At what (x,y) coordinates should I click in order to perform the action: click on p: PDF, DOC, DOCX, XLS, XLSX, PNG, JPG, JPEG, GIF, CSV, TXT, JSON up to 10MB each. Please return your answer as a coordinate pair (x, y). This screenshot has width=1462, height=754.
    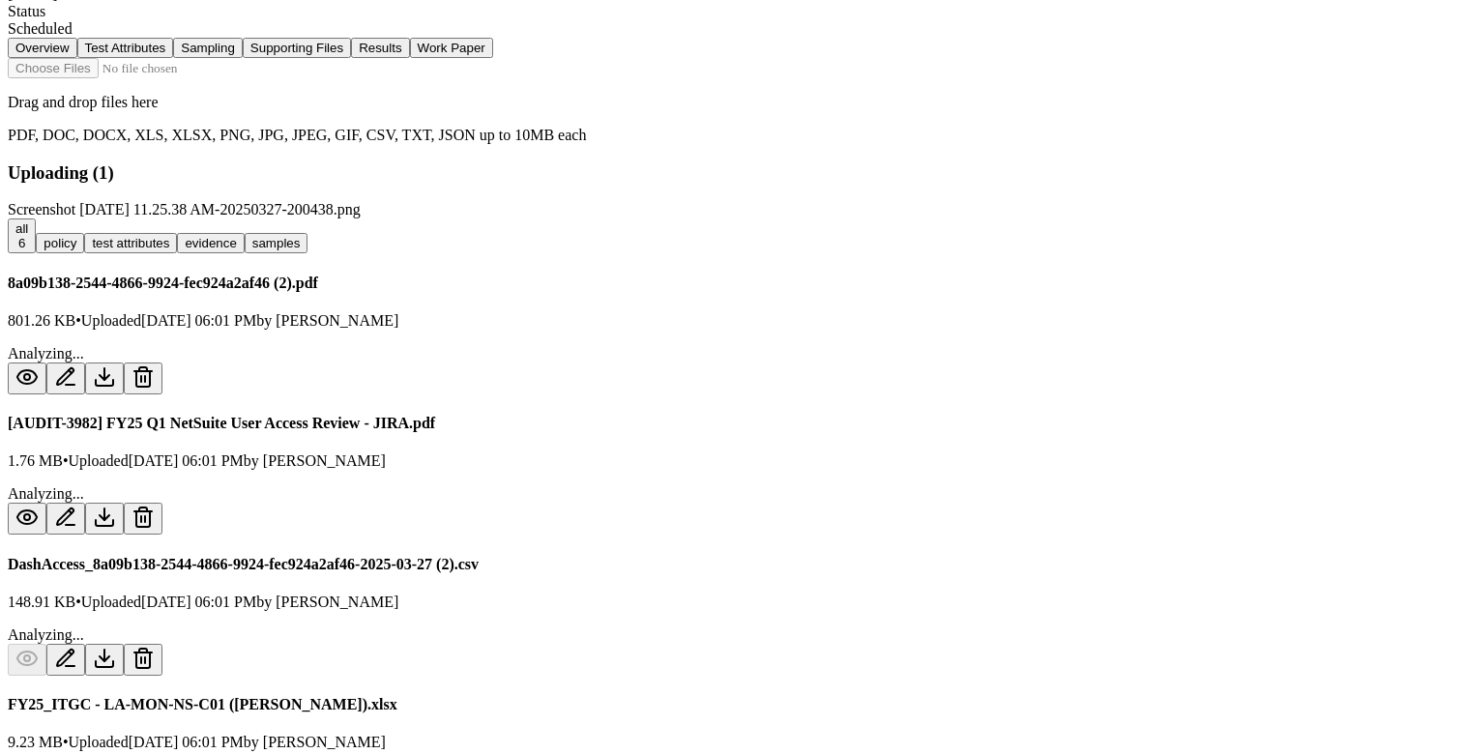
    Looking at the image, I should click on (731, 135).